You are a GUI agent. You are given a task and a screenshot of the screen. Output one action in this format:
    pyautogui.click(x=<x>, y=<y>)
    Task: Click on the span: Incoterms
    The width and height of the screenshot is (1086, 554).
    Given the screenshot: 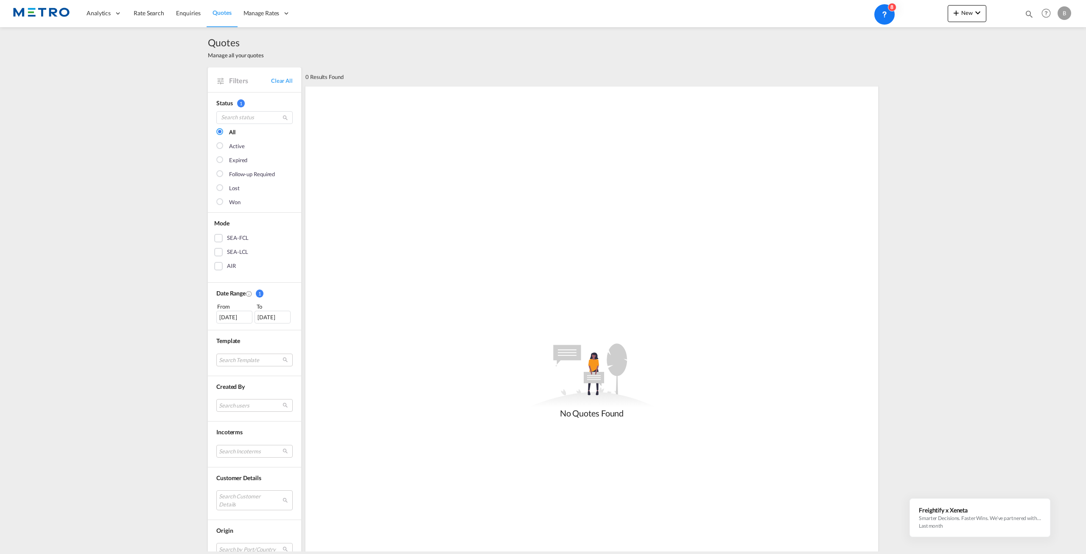 What is the action you would take?
    pyautogui.click(x=230, y=431)
    